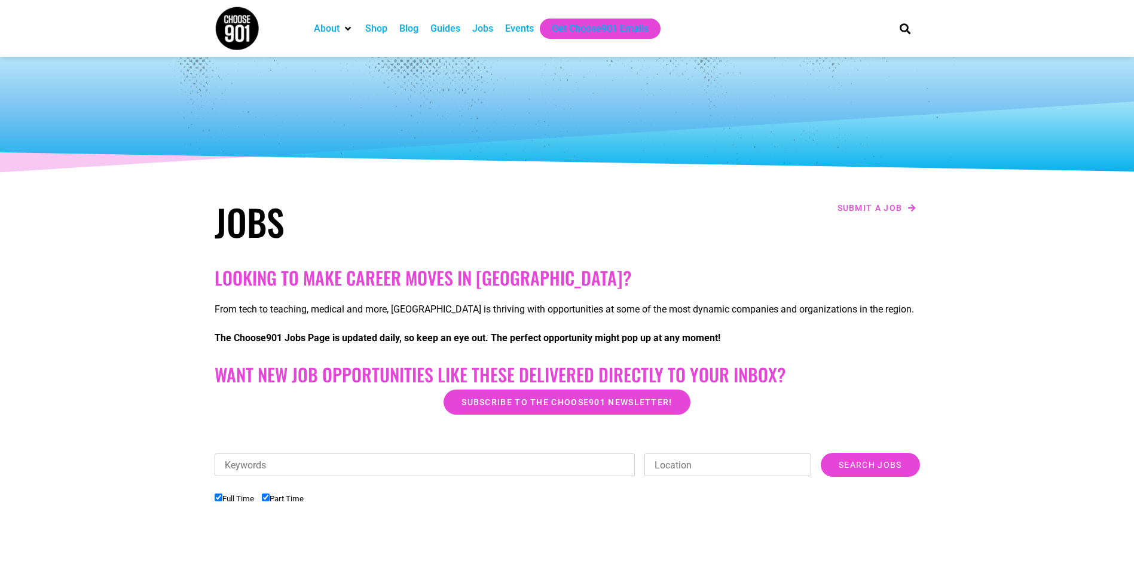  What do you see at coordinates (593, 29) in the screenshot?
I see `nav: Main nav` at bounding box center [593, 29].